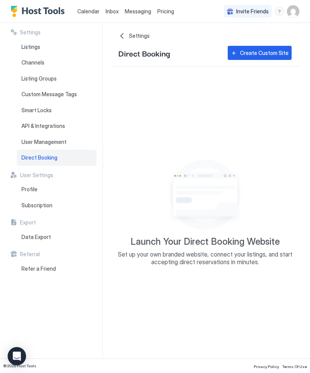 The image size is (310, 373). What do you see at coordinates (57, 47) in the screenshot?
I see `a: Listings` at bounding box center [57, 47].